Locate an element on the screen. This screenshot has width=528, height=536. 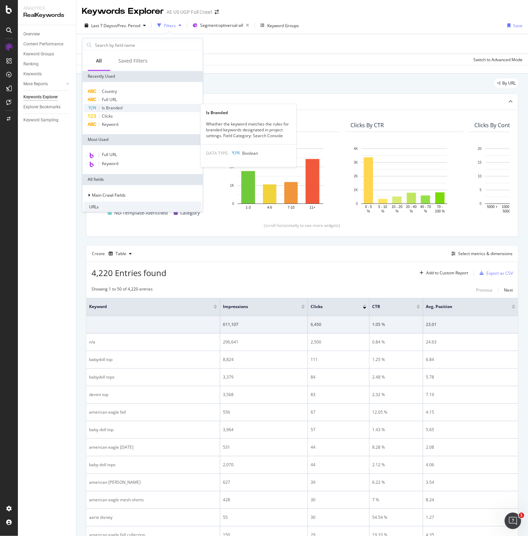
div: 2.32 % is located at coordinates (396, 395).